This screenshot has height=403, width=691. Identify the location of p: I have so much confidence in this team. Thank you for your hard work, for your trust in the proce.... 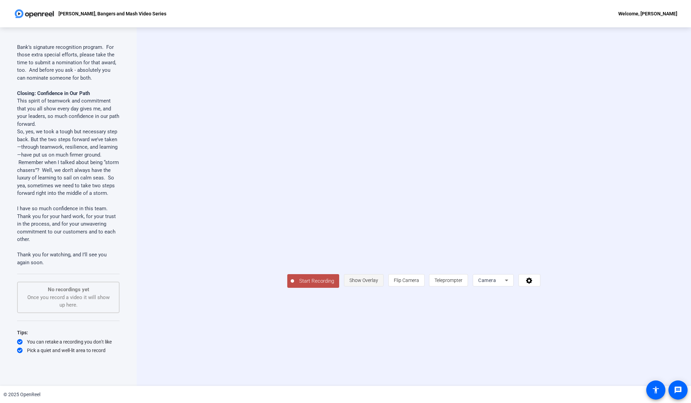
(68, 224).